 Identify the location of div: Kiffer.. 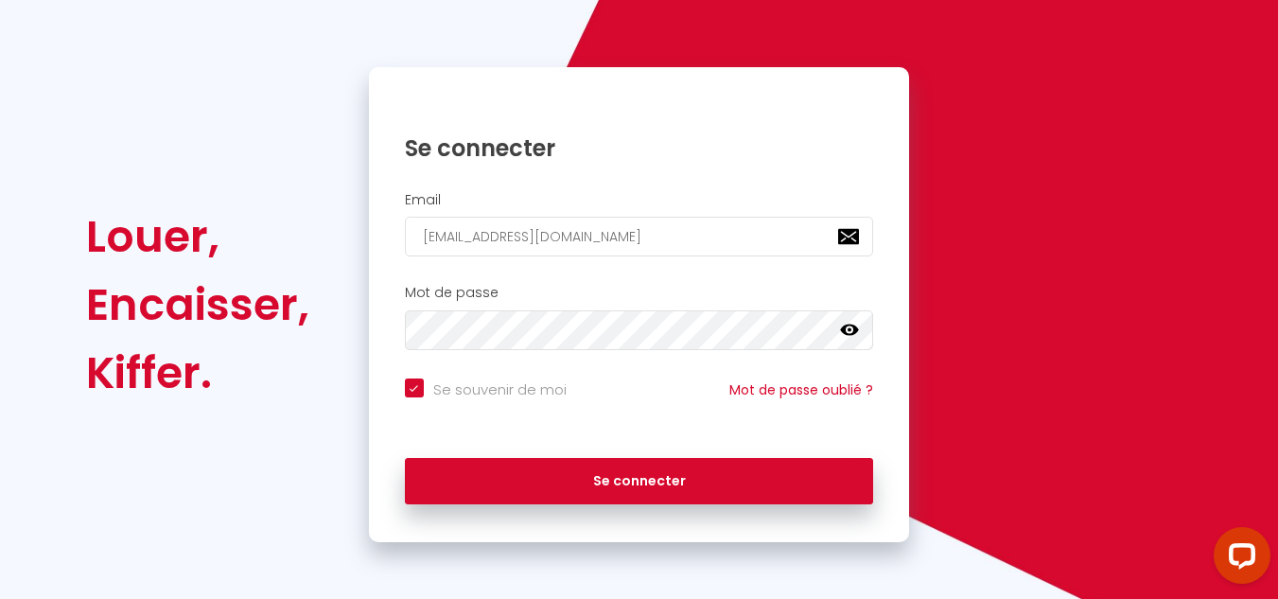
(198, 373).